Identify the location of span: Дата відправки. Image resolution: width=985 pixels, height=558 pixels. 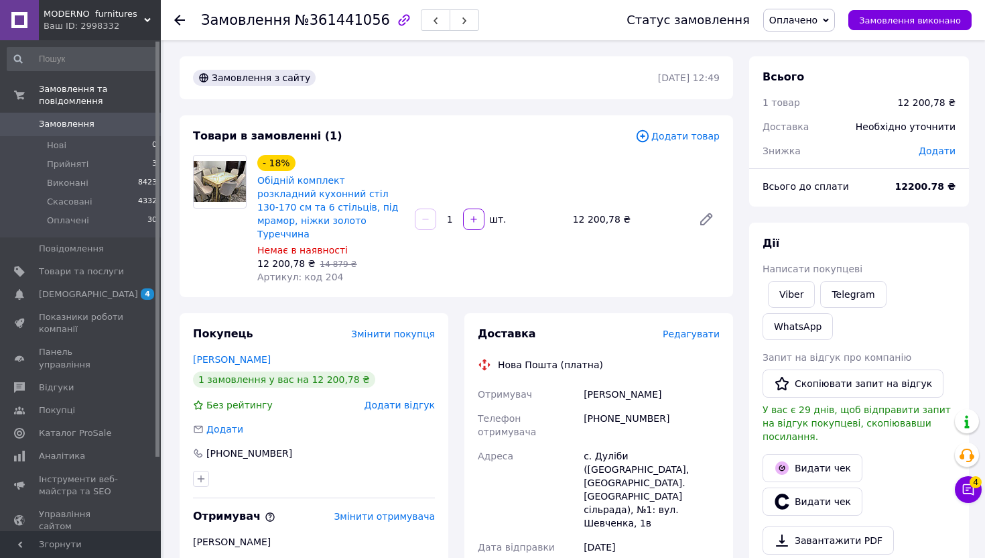
(516, 547).